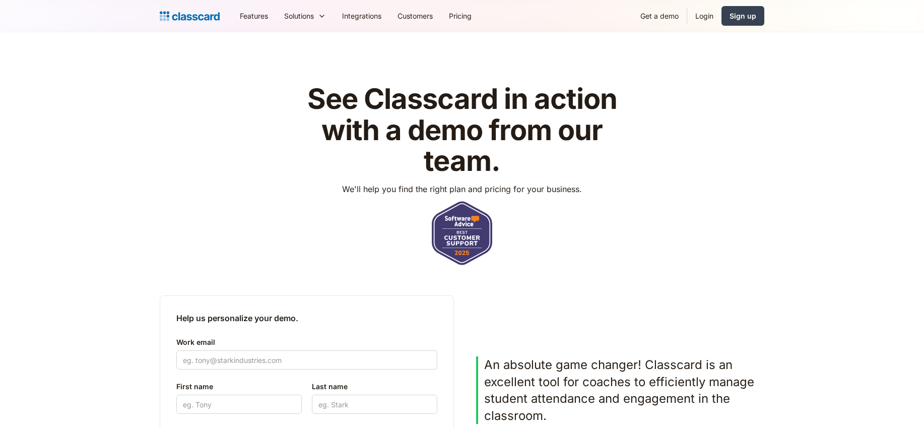 Image resolution: width=924 pixels, height=428 pixels. I want to click on a: Get a demo, so click(659, 16).